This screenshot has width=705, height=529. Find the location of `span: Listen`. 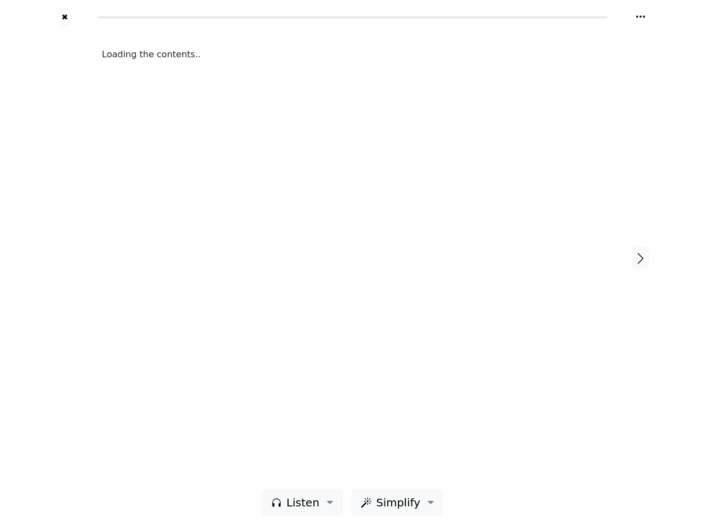

span: Listen is located at coordinates (303, 502).